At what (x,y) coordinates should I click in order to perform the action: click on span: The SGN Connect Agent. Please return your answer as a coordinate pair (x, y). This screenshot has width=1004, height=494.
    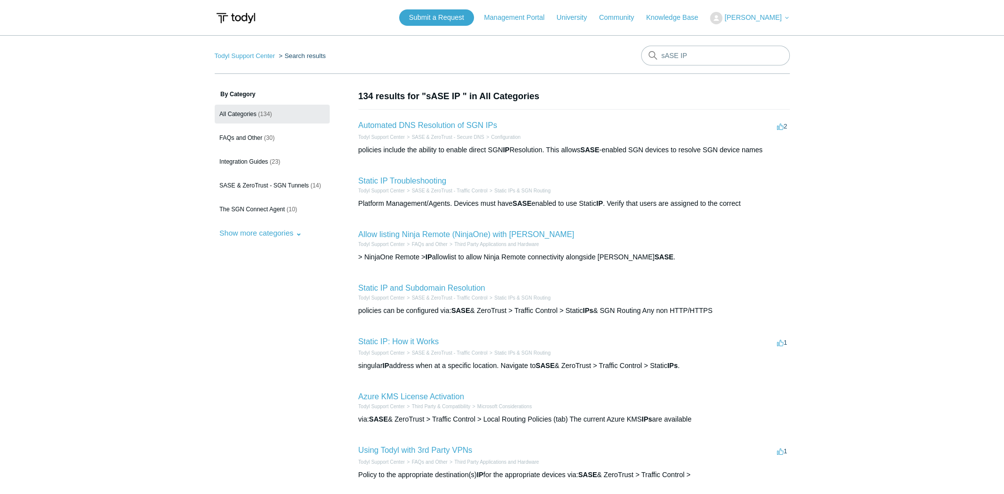
    Looking at the image, I should click on (252, 209).